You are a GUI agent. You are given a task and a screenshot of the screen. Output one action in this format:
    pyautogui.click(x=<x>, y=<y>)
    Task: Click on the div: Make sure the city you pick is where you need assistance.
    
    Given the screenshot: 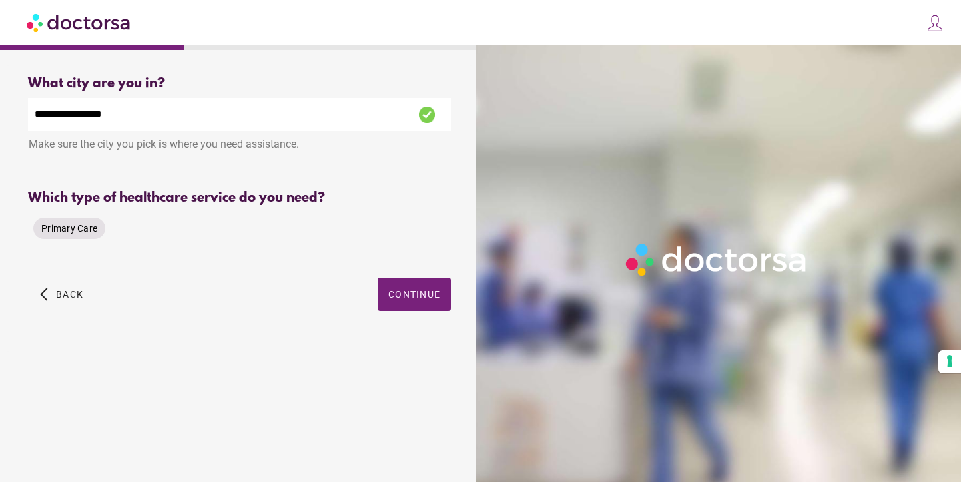 What is the action you would take?
    pyautogui.click(x=240, y=145)
    